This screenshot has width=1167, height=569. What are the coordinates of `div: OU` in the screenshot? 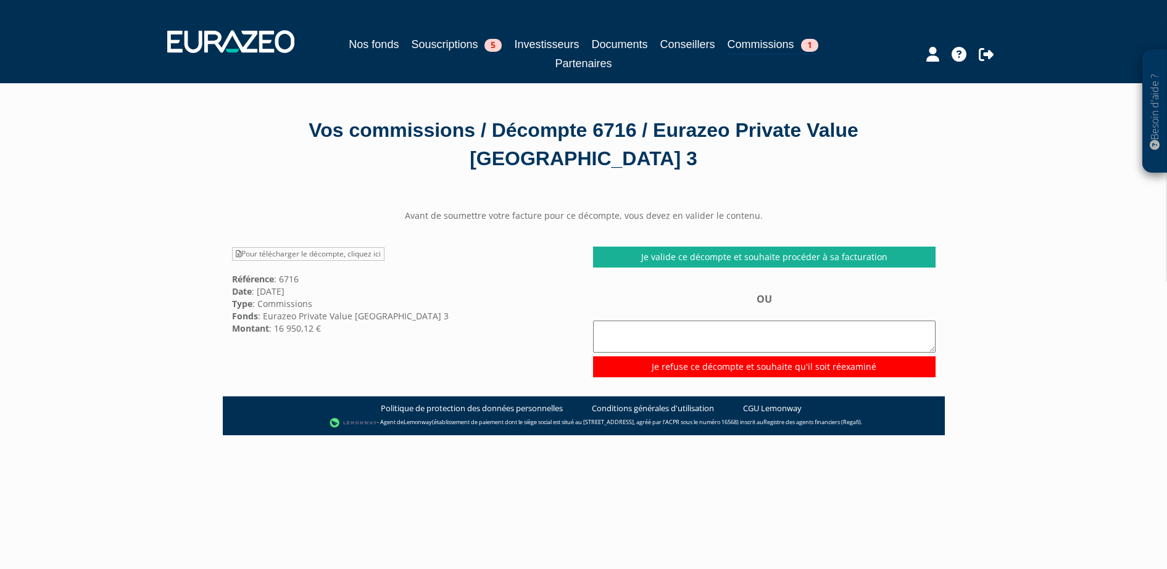 It's located at (764, 334).